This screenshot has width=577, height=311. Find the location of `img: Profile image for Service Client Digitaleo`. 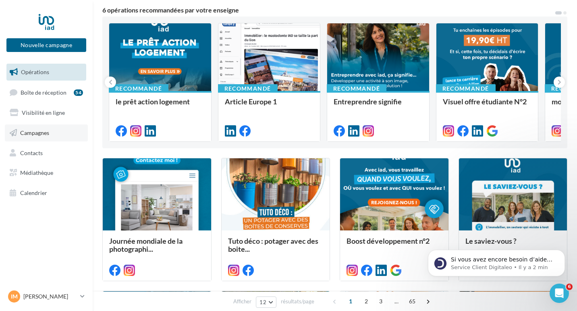

img: Profile image for Service Client Digitaleo is located at coordinates (25, 31).